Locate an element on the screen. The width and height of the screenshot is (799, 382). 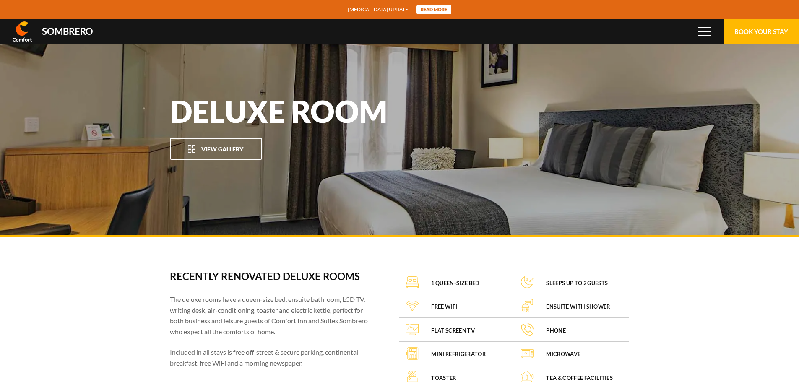
div: Sombrero is located at coordinates (68, 31).